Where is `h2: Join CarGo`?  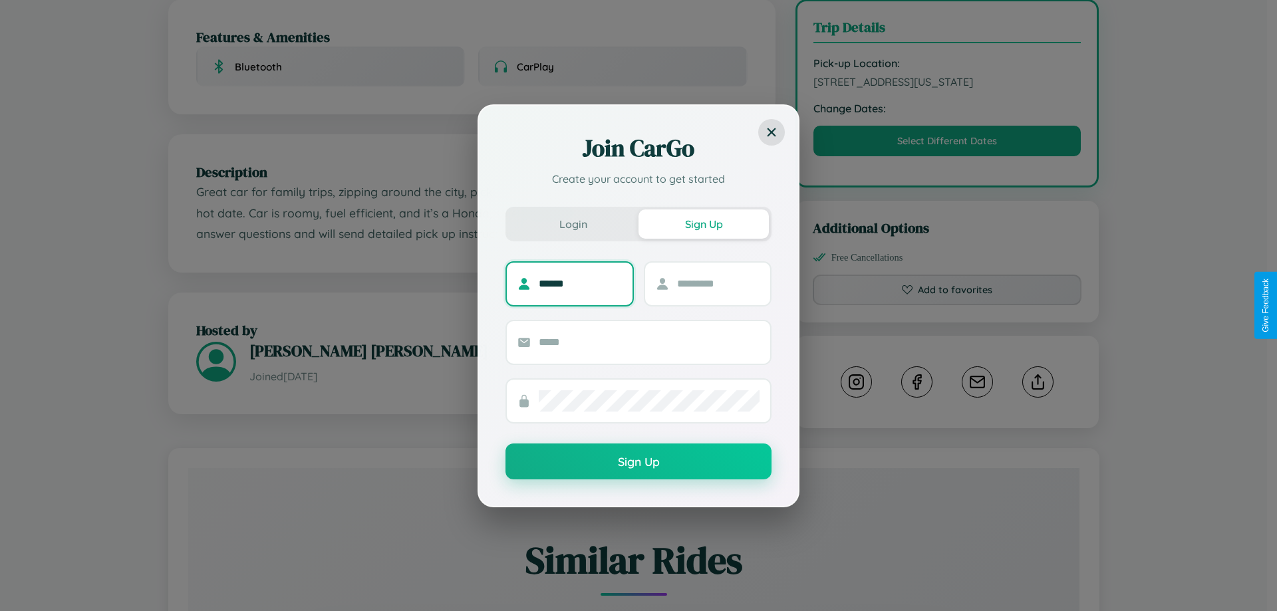 h2: Join CarGo is located at coordinates (638, 148).